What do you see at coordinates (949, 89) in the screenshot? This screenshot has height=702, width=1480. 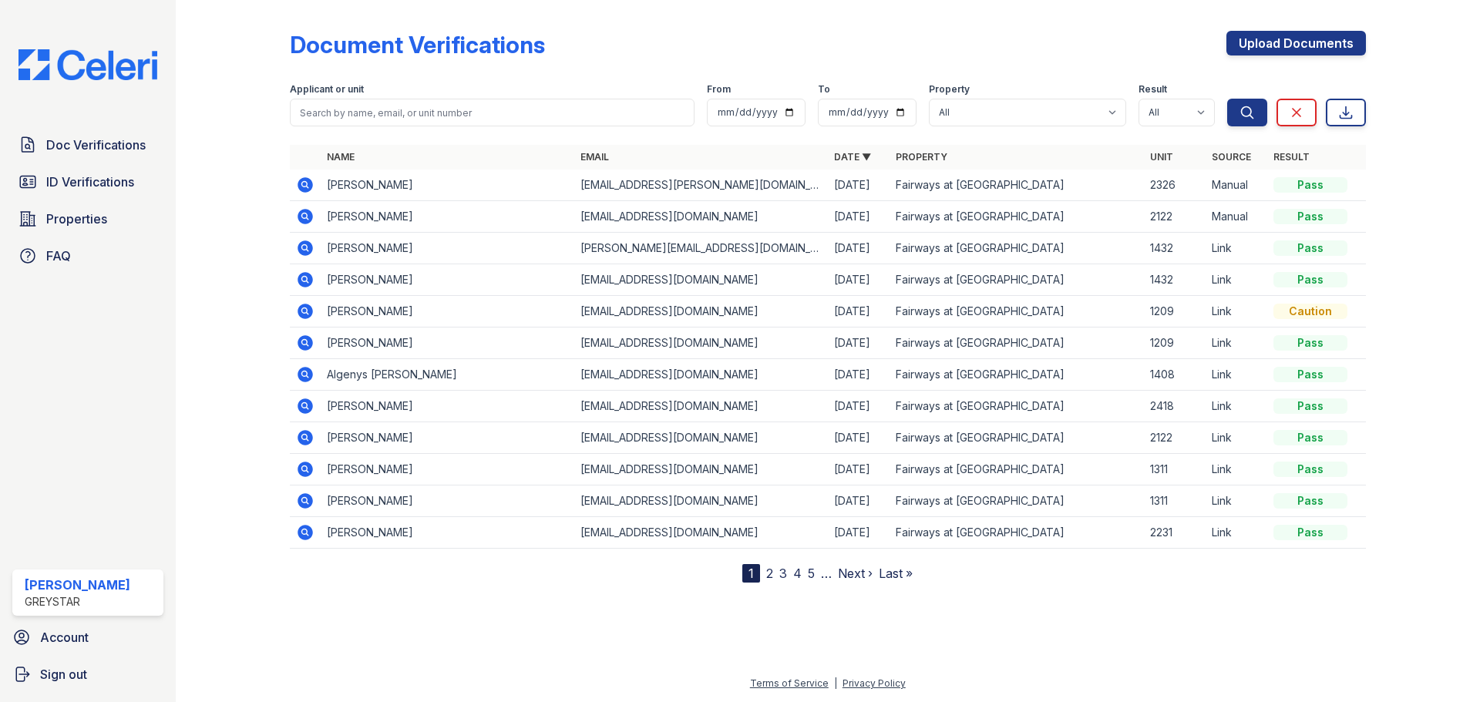 I see `label: Property` at bounding box center [949, 89].